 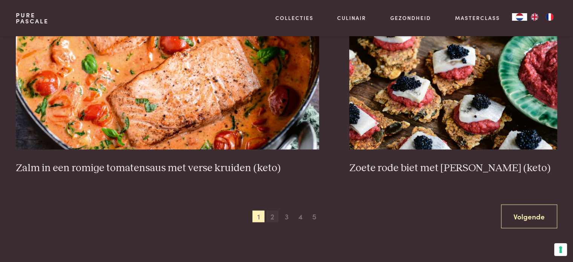 What do you see at coordinates (477, 18) in the screenshot?
I see `a: Masterclass` at bounding box center [477, 18].